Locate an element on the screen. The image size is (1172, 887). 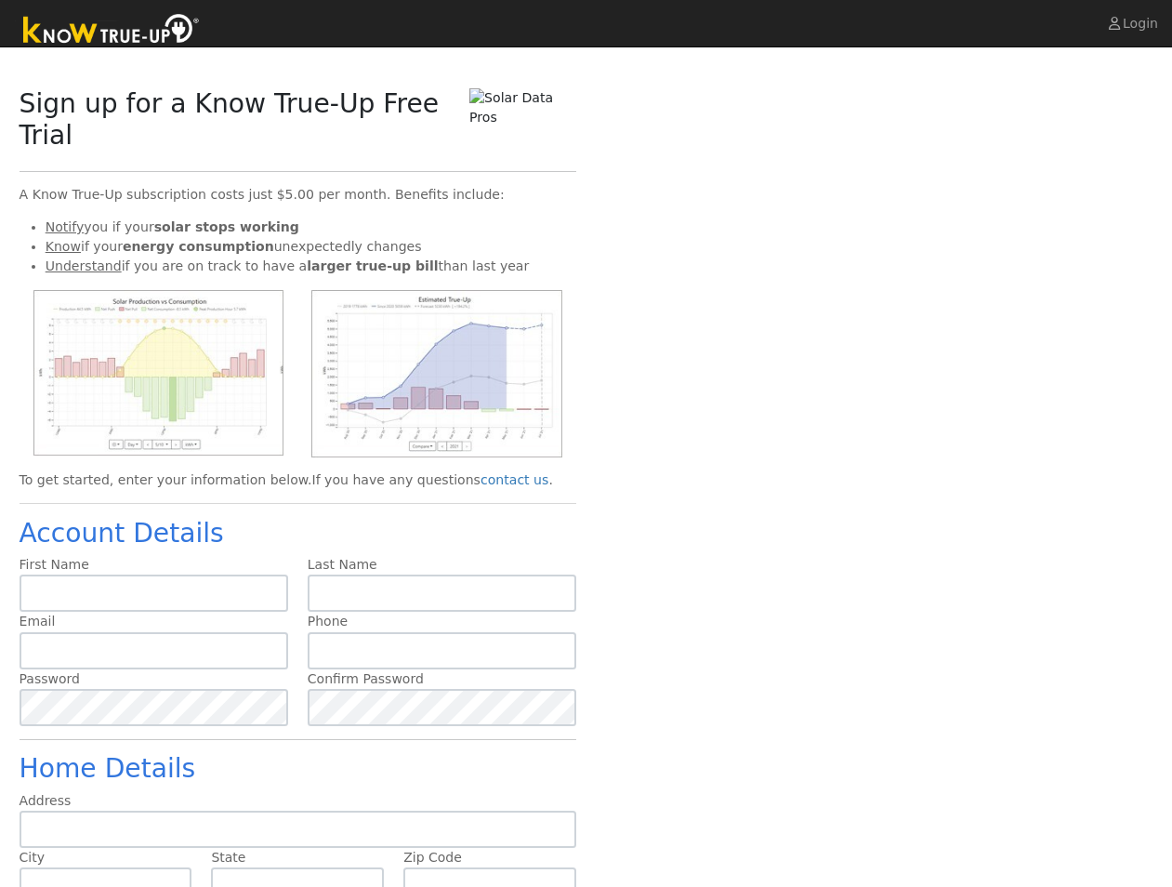
u: Know is located at coordinates (63, 246).